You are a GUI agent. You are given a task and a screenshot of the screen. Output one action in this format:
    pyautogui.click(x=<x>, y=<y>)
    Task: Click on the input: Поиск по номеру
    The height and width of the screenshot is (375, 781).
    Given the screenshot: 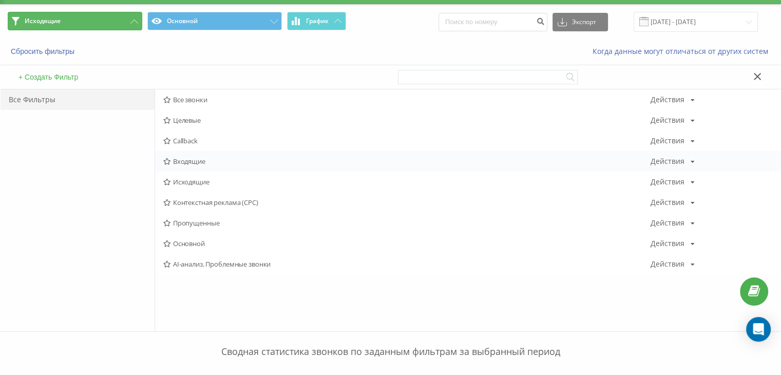 What is the action you would take?
    pyautogui.click(x=493, y=22)
    